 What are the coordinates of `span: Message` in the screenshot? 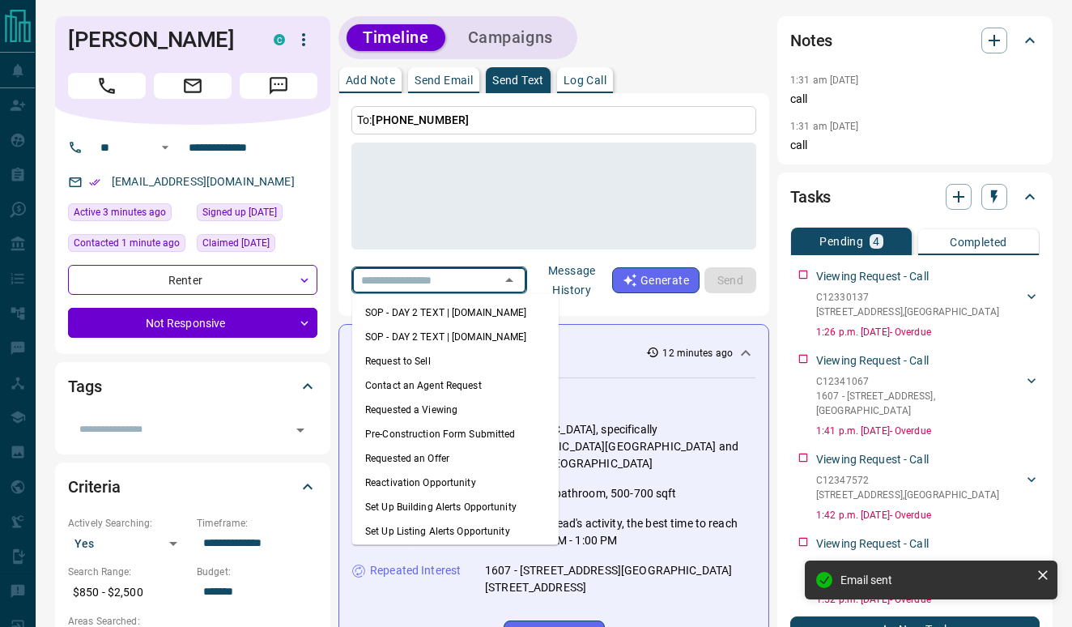 It's located at (279, 86).